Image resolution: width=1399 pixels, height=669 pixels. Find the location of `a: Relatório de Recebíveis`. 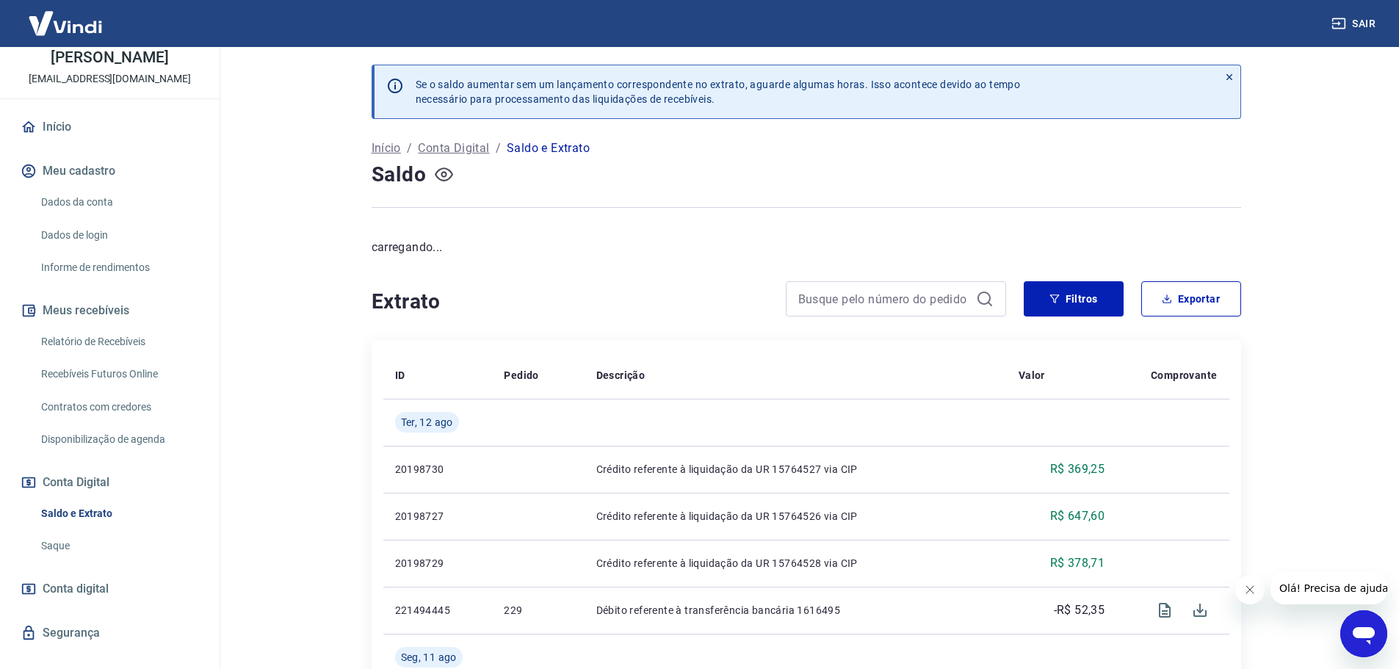

a: Relatório de Recebíveis is located at coordinates (118, 341).